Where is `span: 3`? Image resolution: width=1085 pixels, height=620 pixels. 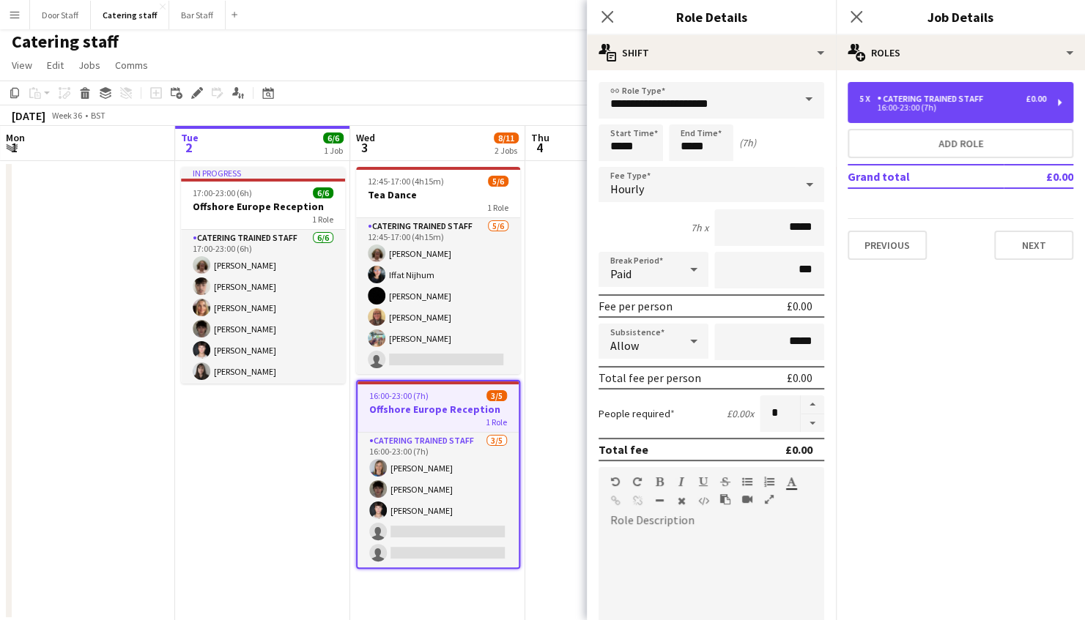 span: 3 is located at coordinates (364, 147).